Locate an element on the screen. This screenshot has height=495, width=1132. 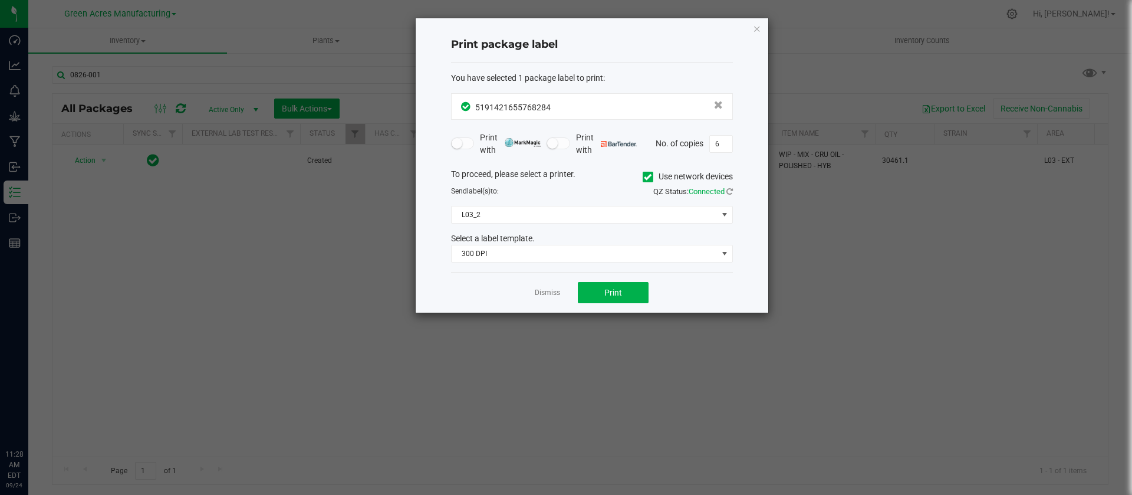
span: Send to: is located at coordinates (475, 191).